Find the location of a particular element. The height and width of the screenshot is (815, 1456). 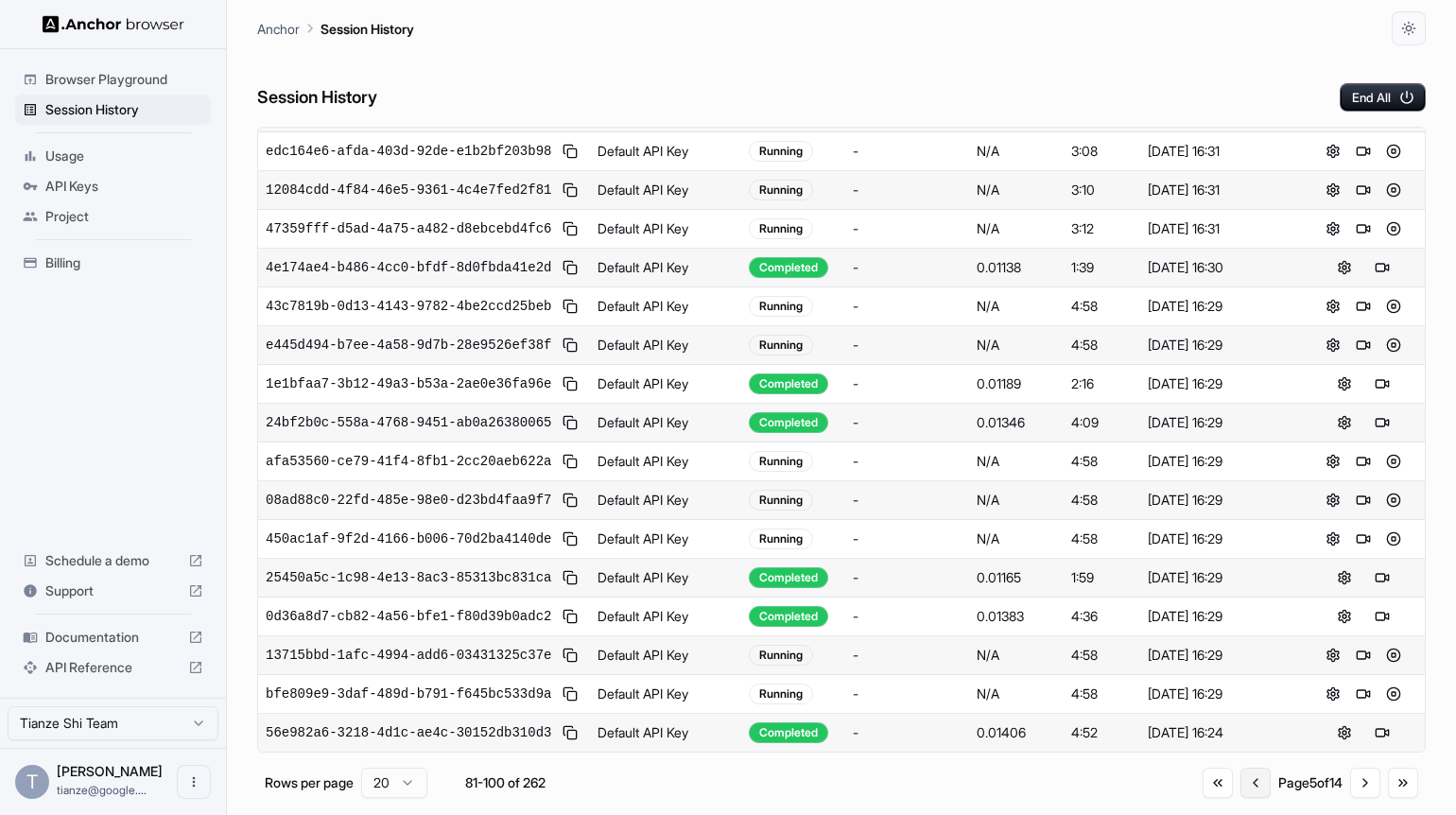

h6: Session History is located at coordinates (316, 97).